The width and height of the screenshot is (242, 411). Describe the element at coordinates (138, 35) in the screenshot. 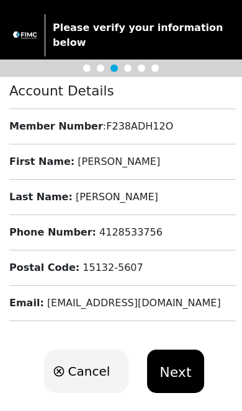

I see `strong: Please verify your information below` at that location.